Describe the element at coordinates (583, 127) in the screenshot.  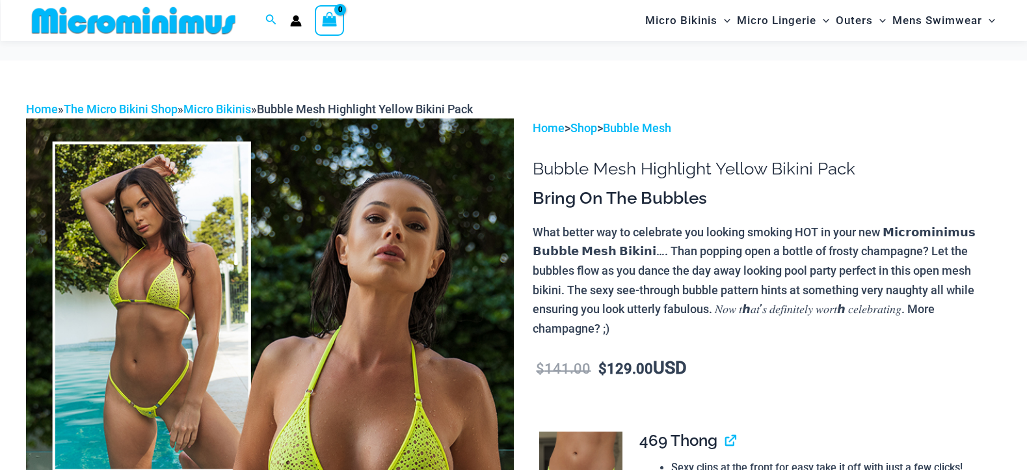
I see `a: Shop` at that location.